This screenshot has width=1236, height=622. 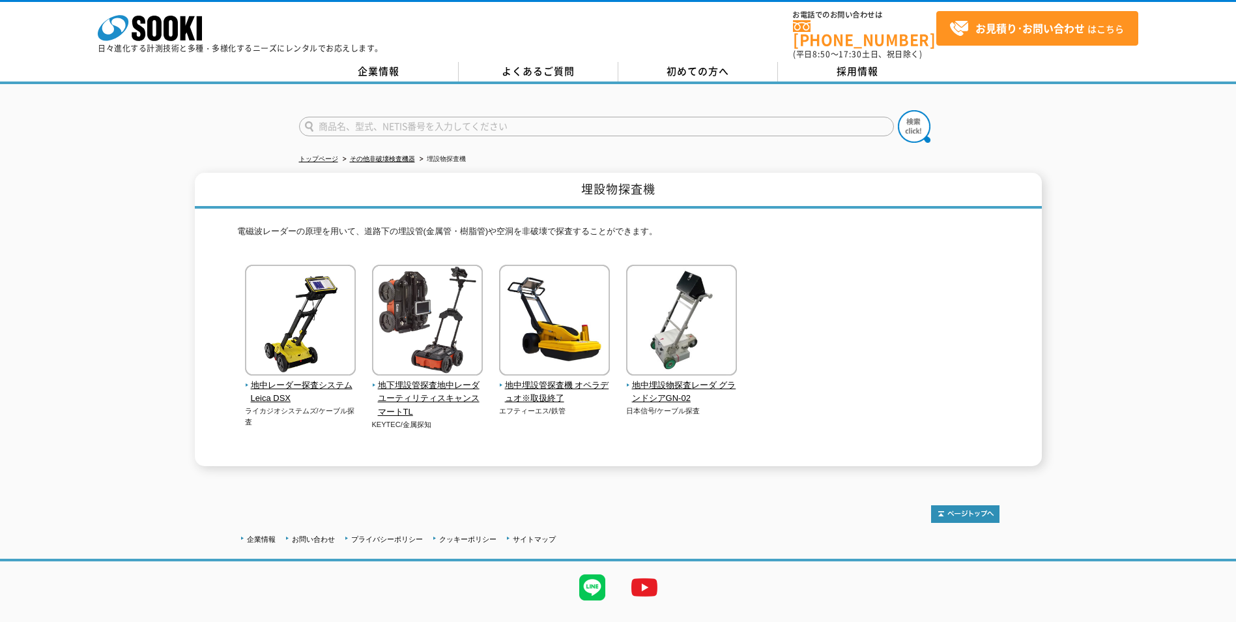 What do you see at coordinates (682, 411) in the screenshot?
I see `p: 日本信号/ケーブル探査` at bounding box center [682, 411].